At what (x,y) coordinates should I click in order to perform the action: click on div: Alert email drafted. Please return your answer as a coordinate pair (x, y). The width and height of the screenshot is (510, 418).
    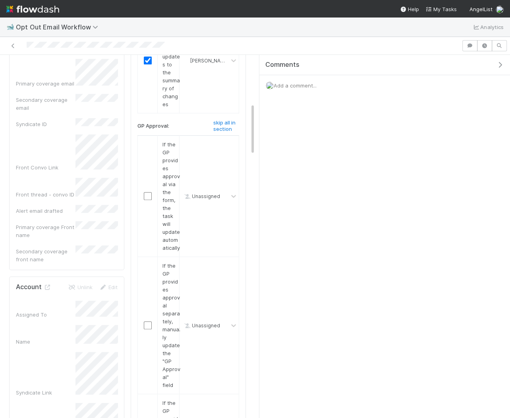
    Looking at the image, I should click on (46, 211).